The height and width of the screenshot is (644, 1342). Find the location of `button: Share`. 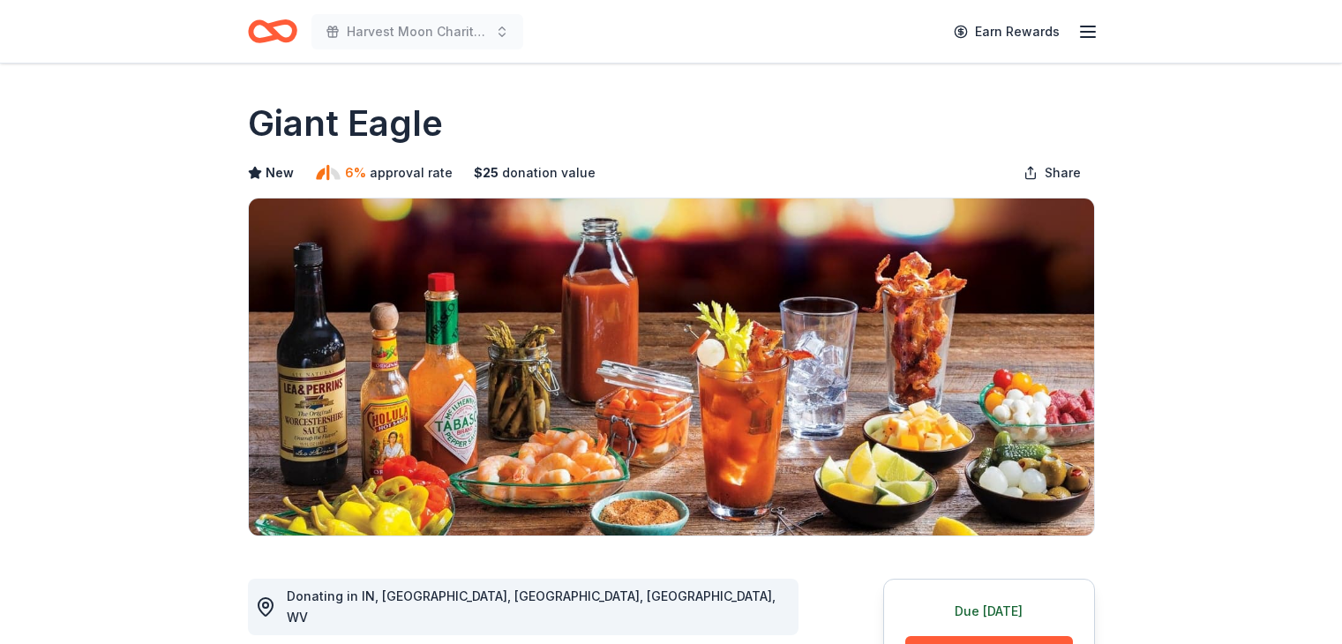

button: Share is located at coordinates (1051, 173).